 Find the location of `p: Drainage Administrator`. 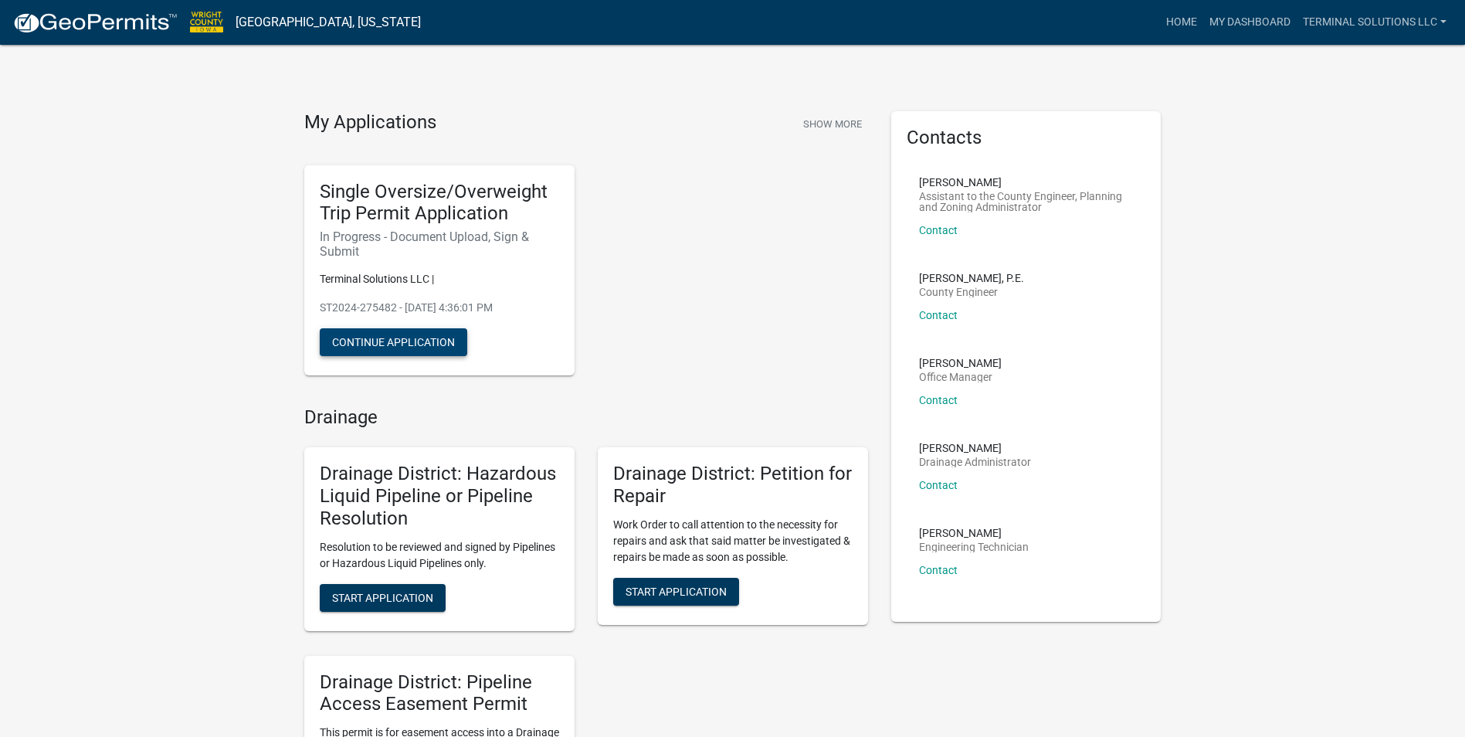

p: Drainage Administrator is located at coordinates (975, 462).